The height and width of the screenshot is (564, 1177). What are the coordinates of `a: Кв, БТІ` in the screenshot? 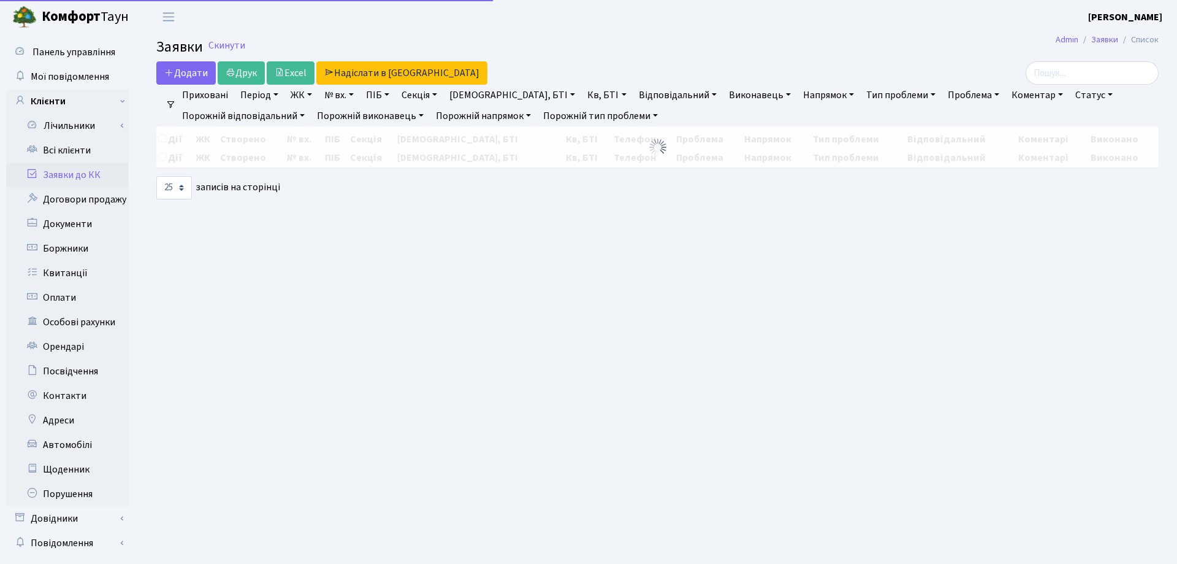 It's located at (607, 95).